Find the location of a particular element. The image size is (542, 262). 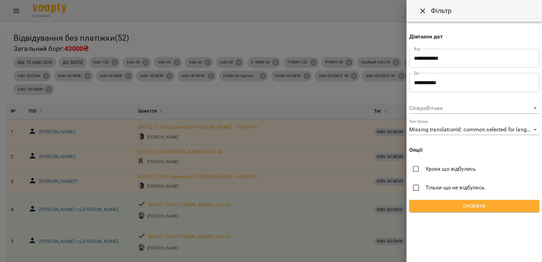

button: Close is located at coordinates (423, 11).